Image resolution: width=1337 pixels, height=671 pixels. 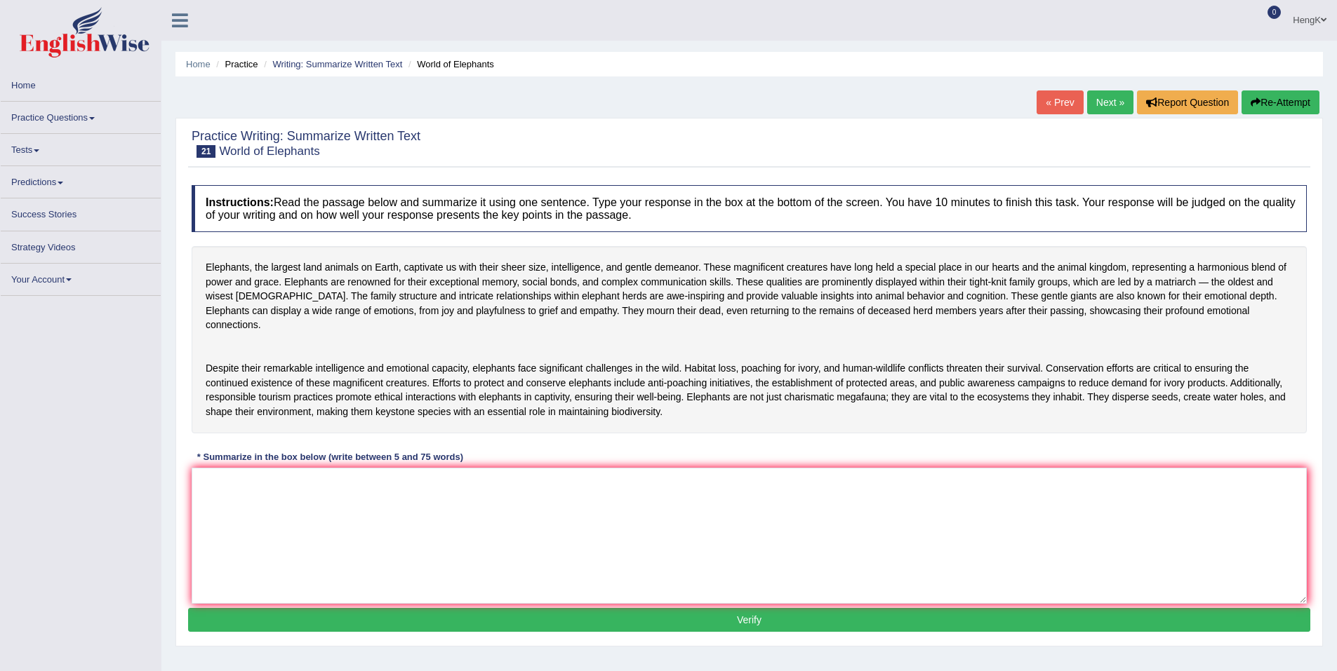 What do you see at coordinates (81, 180) in the screenshot?
I see `a: Predictions` at bounding box center [81, 180].